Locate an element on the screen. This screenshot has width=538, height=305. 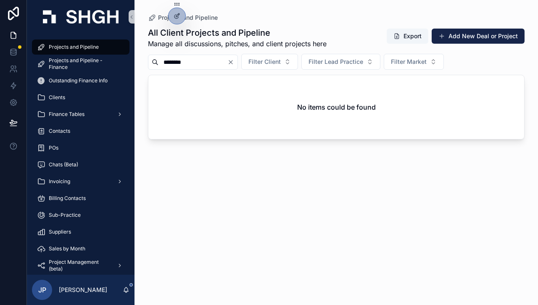
span: Sub-Practice is located at coordinates (65, 215).